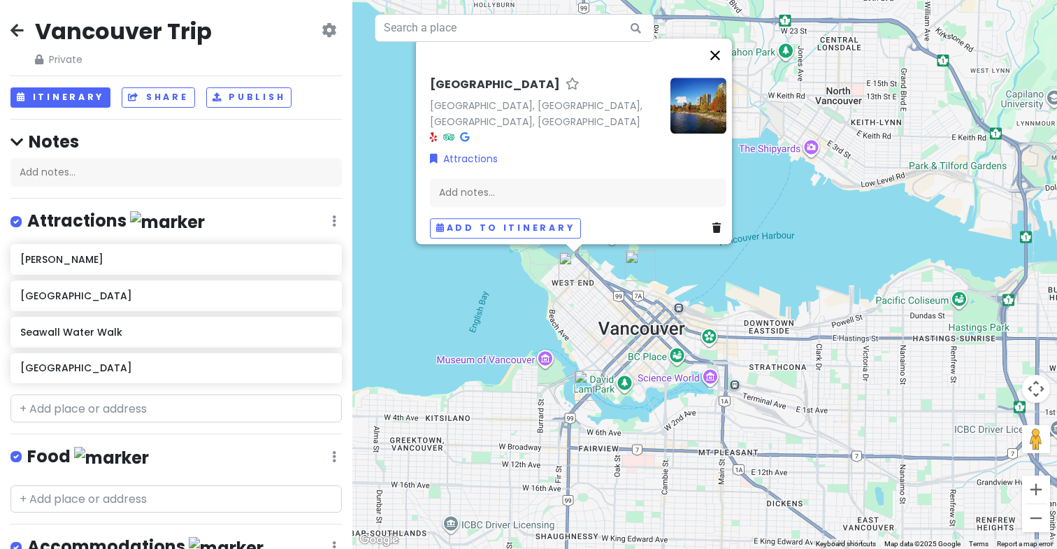 The width and height of the screenshot is (1057, 549). I want to click on a: Attractions, so click(463, 159).